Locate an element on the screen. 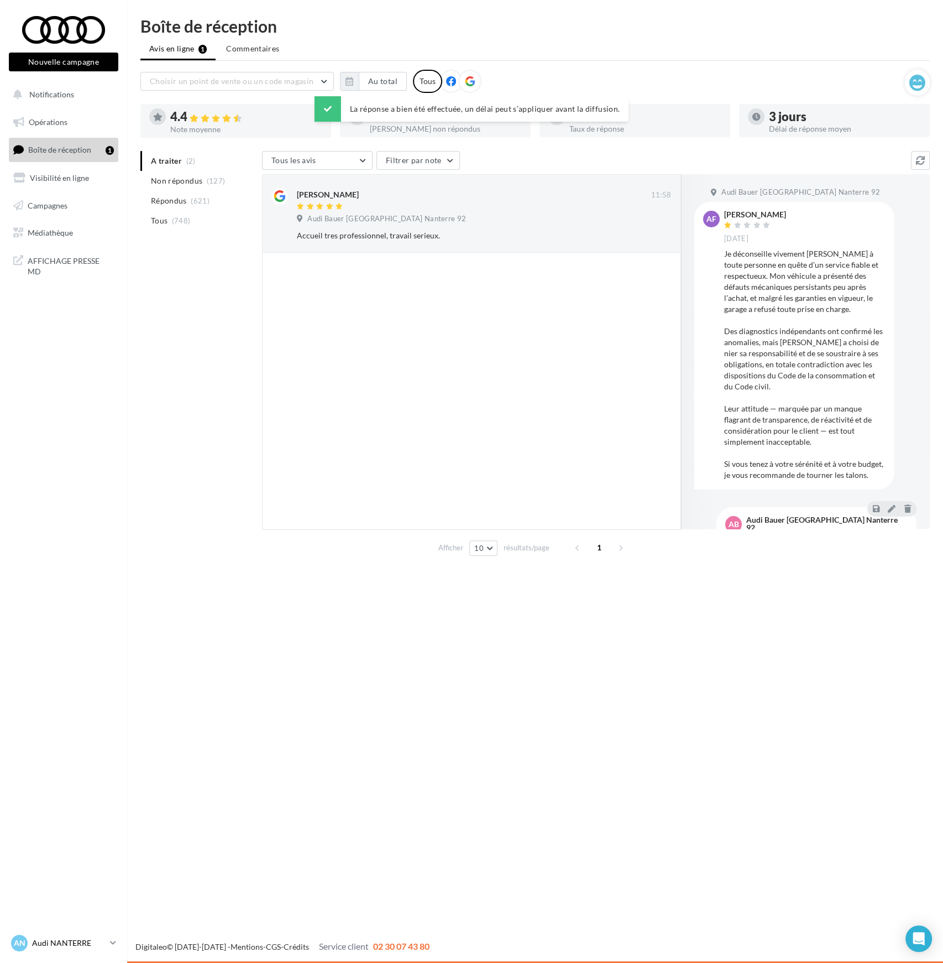 The width and height of the screenshot is (943, 963). a: Digitaleo is located at coordinates (151, 946).